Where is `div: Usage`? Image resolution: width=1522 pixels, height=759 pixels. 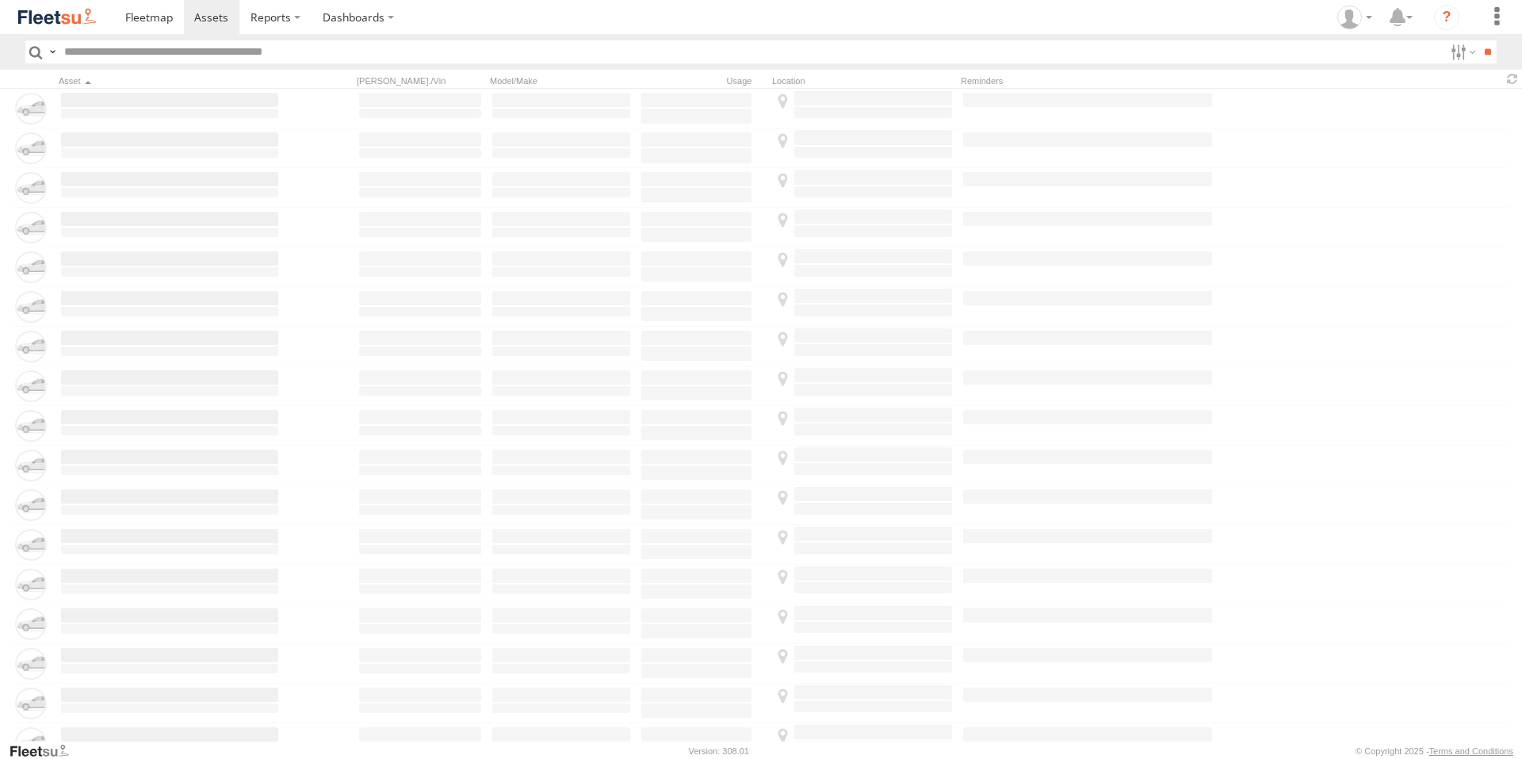
div: Usage is located at coordinates (702, 81).